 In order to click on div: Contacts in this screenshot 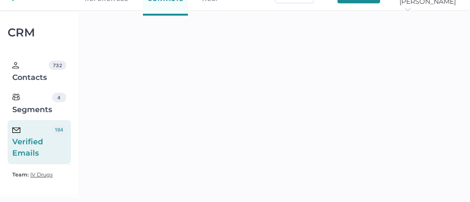, I will do `click(30, 72)`.